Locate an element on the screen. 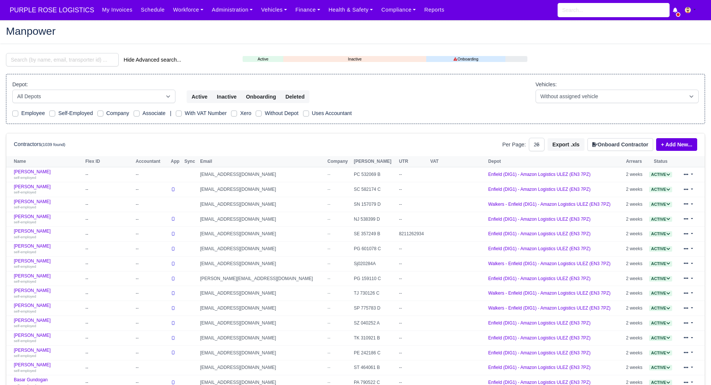 This screenshot has width=711, height=385. td: PG 159110 C is located at coordinates (374, 278).